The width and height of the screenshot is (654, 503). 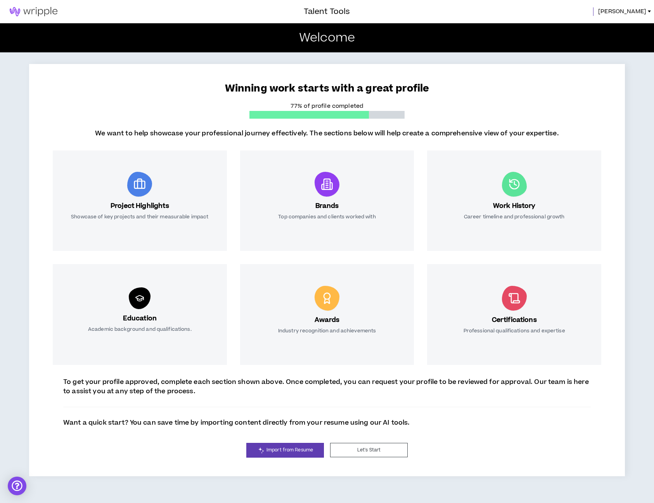 I want to click on p: Top companies and clients worked with, so click(x=326, y=221).